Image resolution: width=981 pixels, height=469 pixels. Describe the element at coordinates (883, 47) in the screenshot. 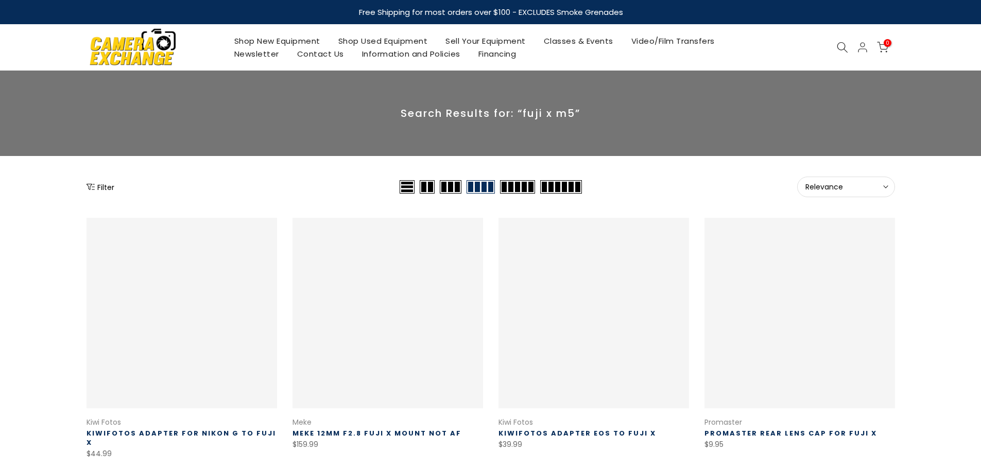

I see `a: 0` at that location.